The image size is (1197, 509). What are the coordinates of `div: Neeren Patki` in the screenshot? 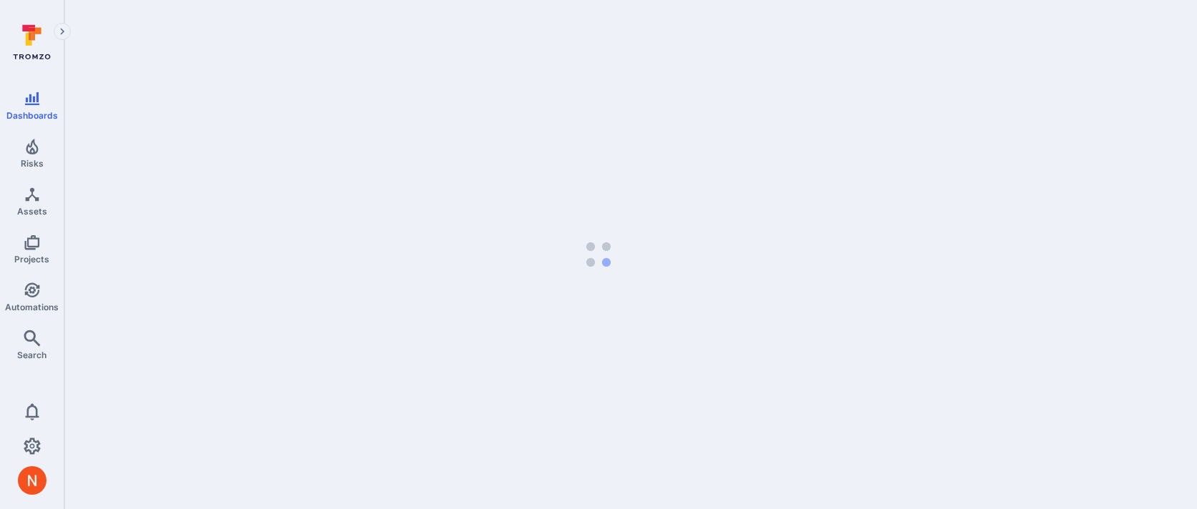 It's located at (32, 480).